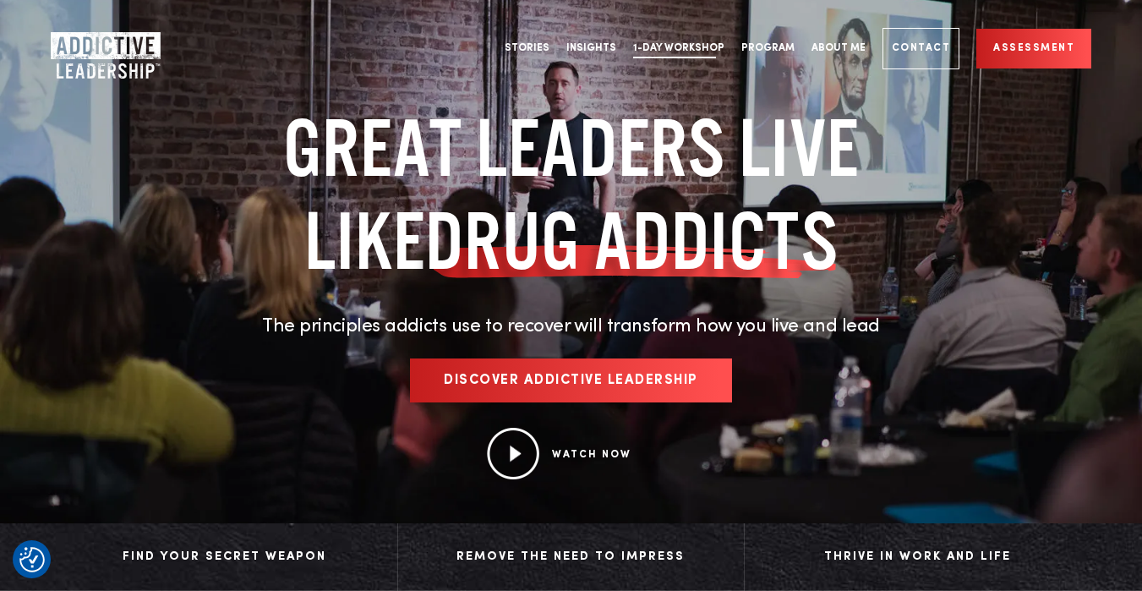 The image size is (1142, 591). Describe the element at coordinates (570, 557) in the screenshot. I see `div: Remove The Need to Impress` at that location.